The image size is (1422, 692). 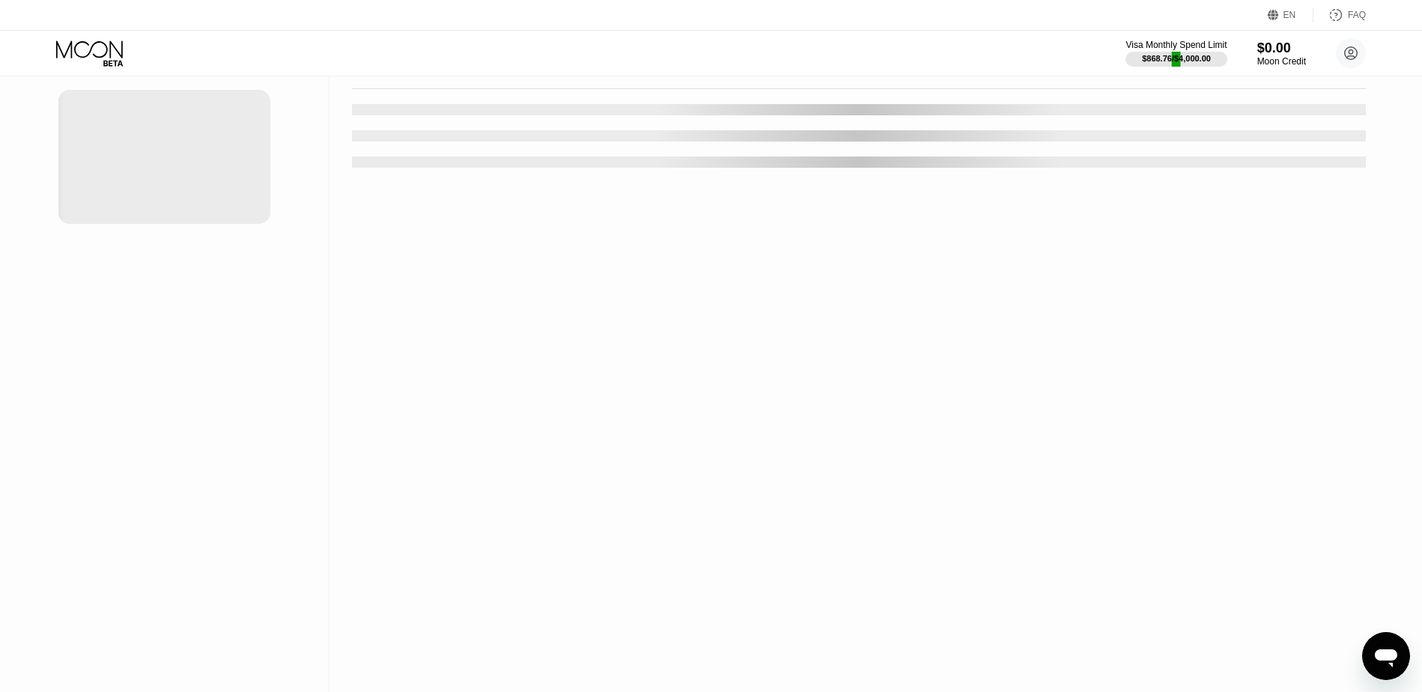 I want to click on div: Moon Credit, so click(x=1281, y=61).